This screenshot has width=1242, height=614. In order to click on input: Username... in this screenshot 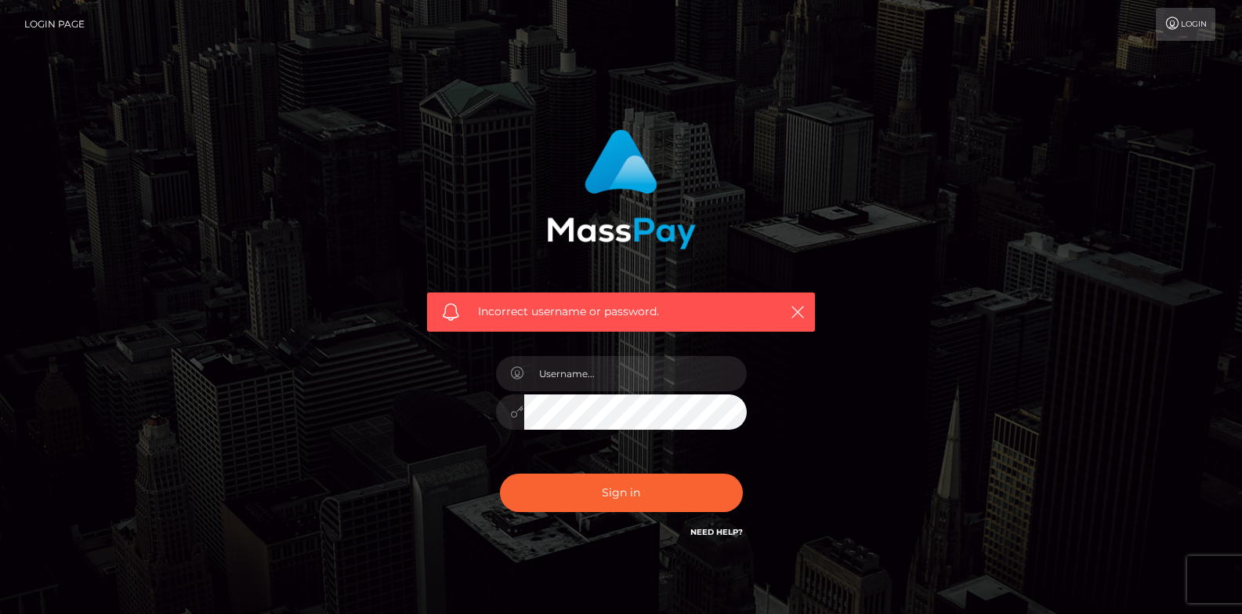, I will do `click(636, 373)`.